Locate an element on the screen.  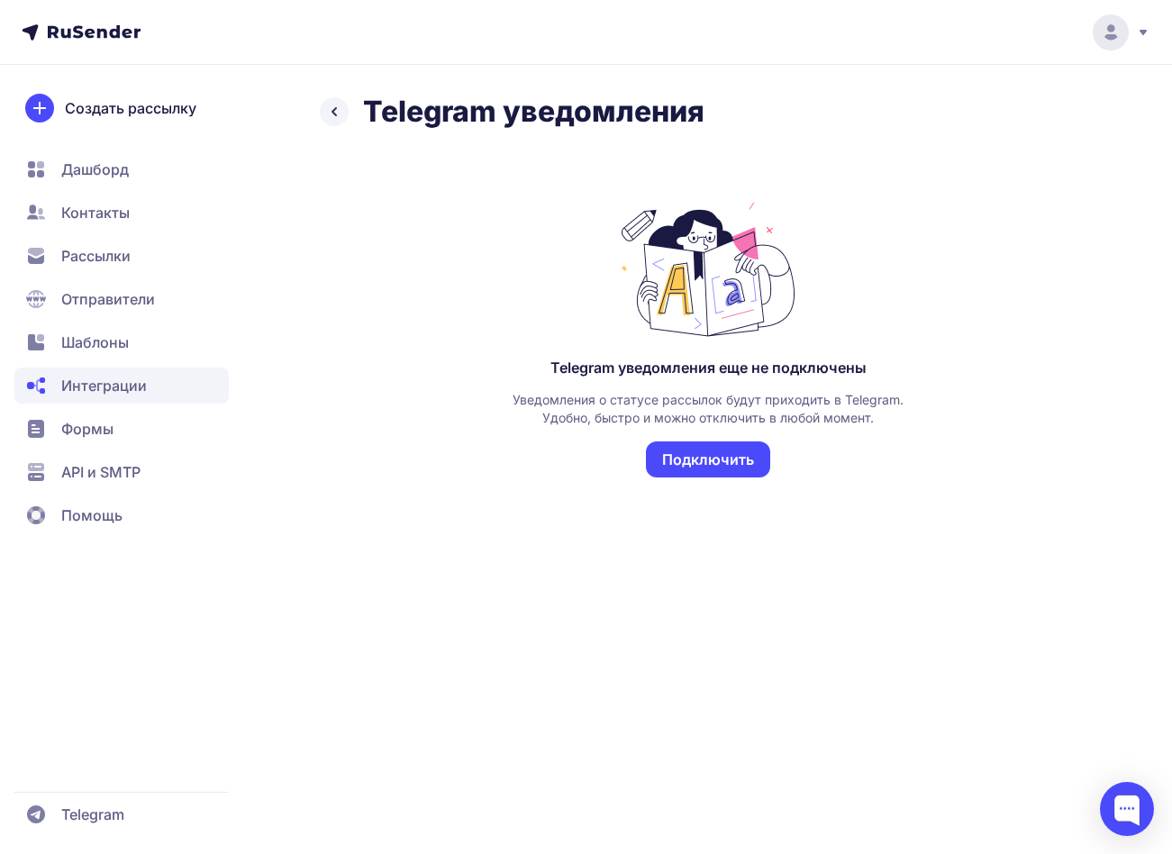
div: Уведомления о статусе рассылок будут приходить в Telegram. Удобно, быстро и можно отключить в люб... is located at coordinates (708, 409).